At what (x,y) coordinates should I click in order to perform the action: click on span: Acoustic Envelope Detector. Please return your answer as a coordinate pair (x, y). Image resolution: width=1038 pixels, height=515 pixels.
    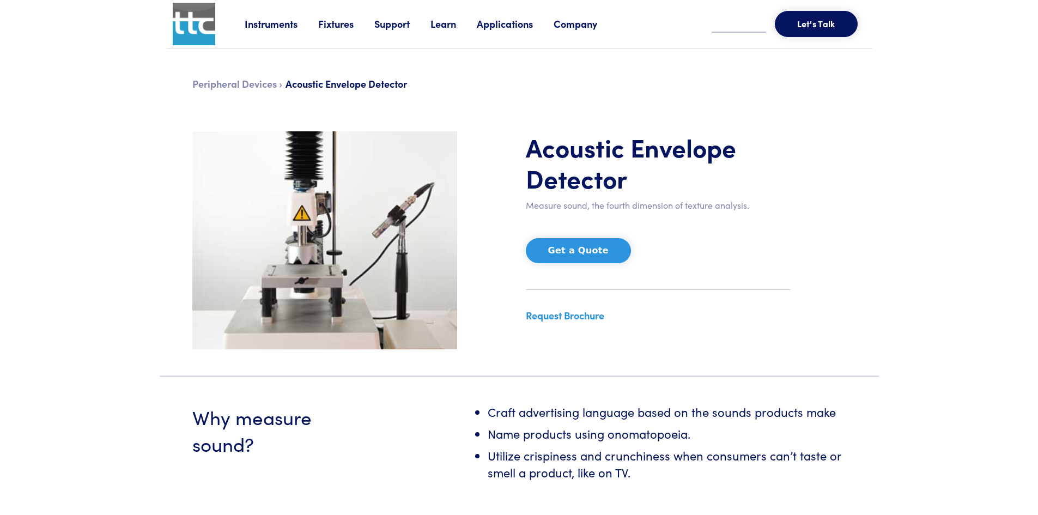
    Looking at the image, I should click on (346, 83).